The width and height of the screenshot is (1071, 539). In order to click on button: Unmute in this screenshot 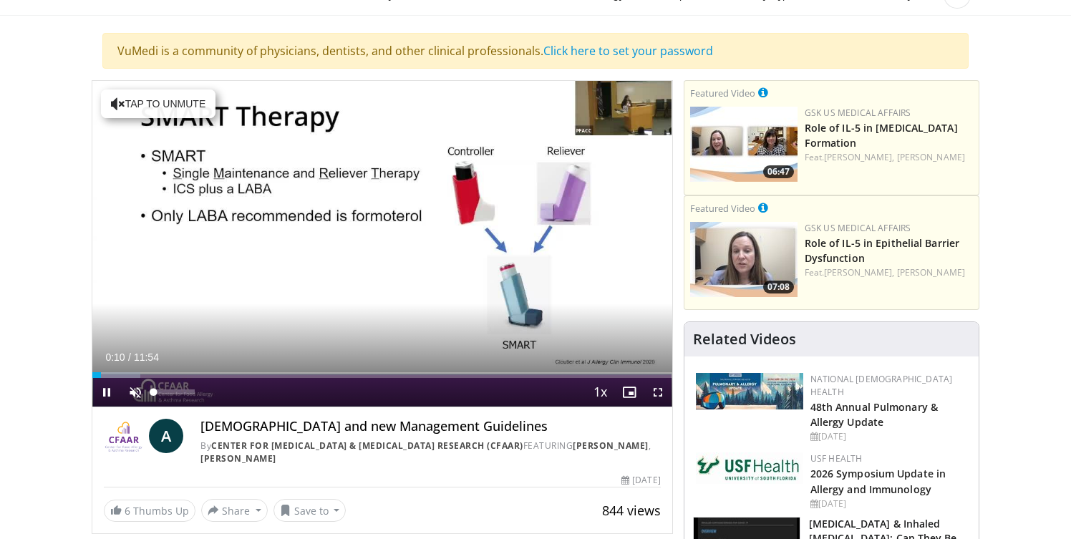, I will do `click(135, 392)`.